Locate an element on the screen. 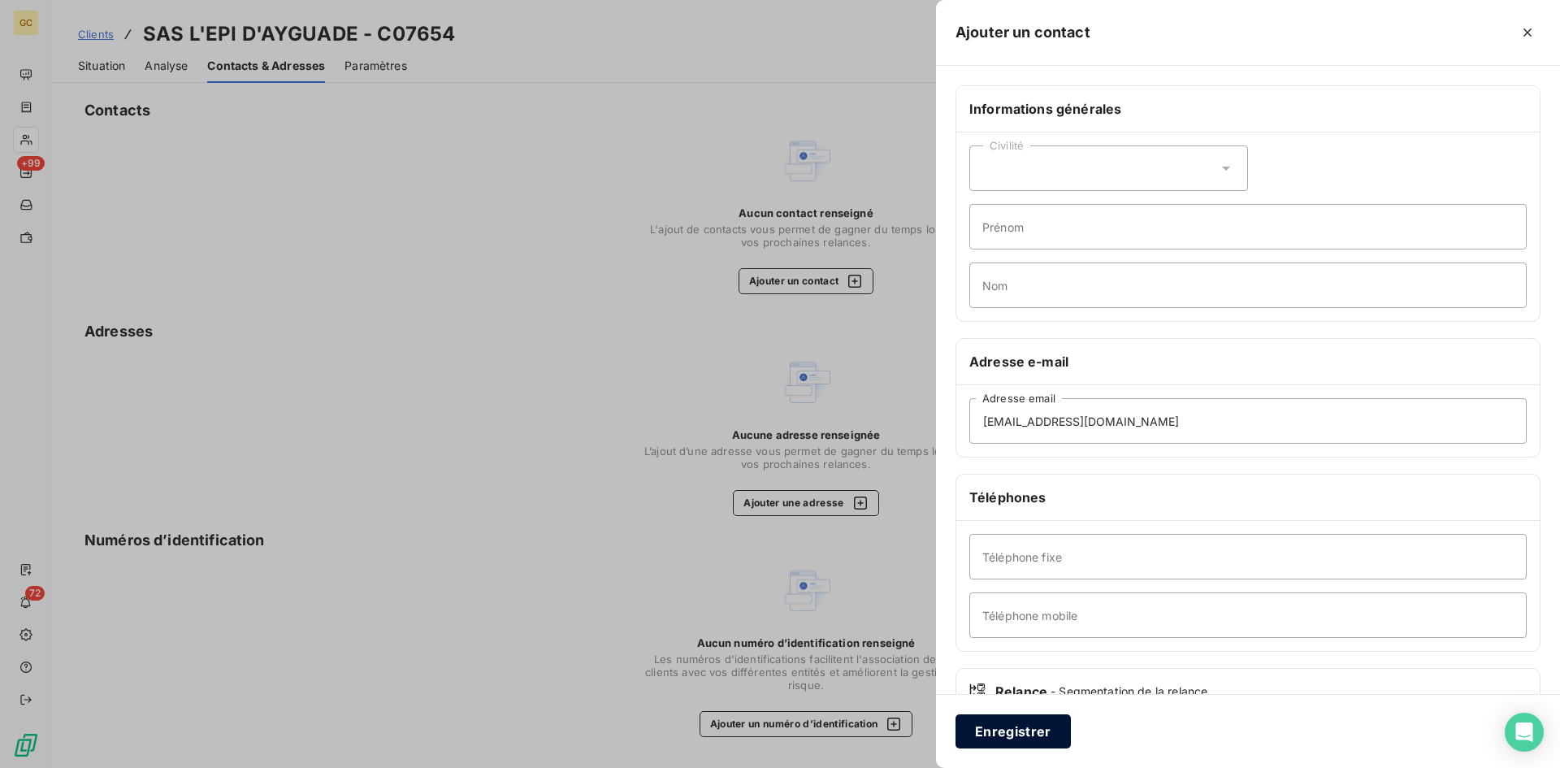 The image size is (1560, 768). h5: Ajouter un contact is located at coordinates (1023, 32).